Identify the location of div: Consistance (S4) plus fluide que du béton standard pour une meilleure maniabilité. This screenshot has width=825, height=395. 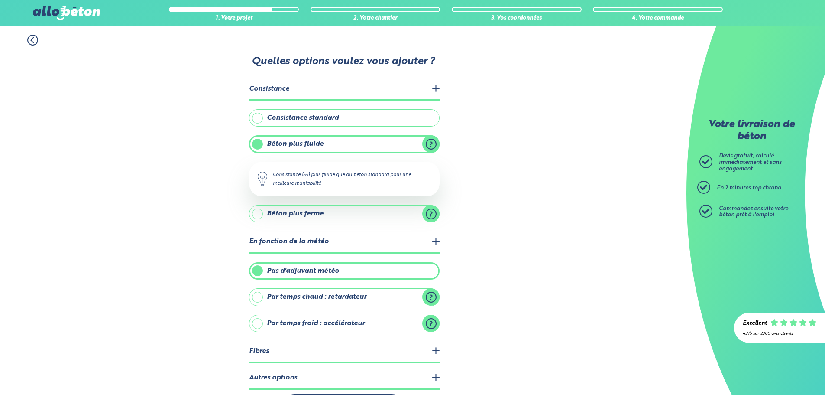
(344, 179).